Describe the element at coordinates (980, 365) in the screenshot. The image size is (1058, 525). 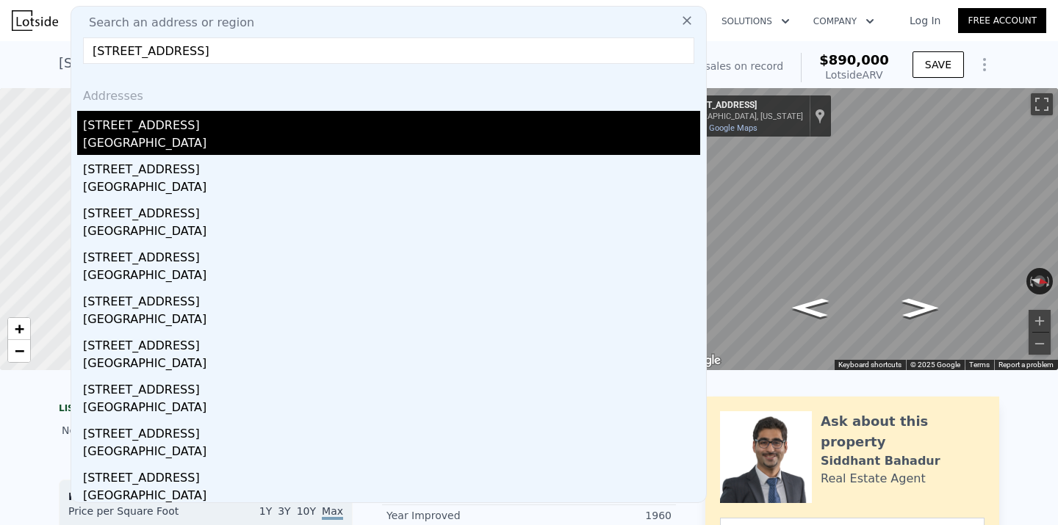
I see `a: Terms (opens in new tab)` at that location.